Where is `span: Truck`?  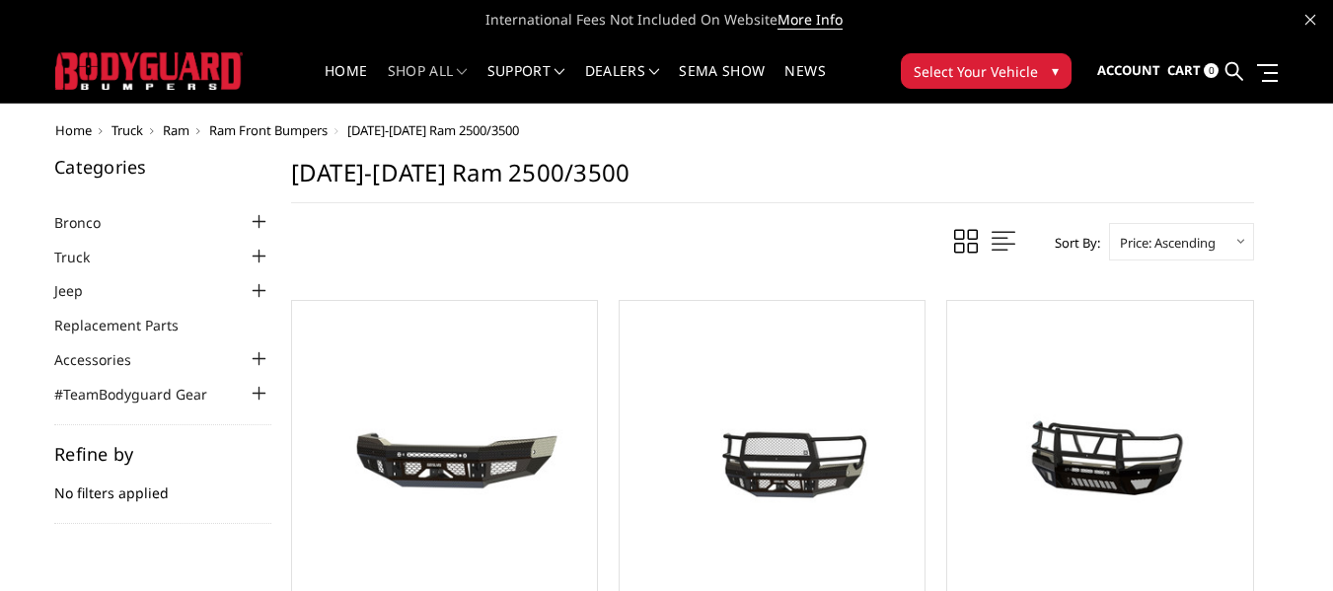
span: Truck is located at coordinates (127, 130).